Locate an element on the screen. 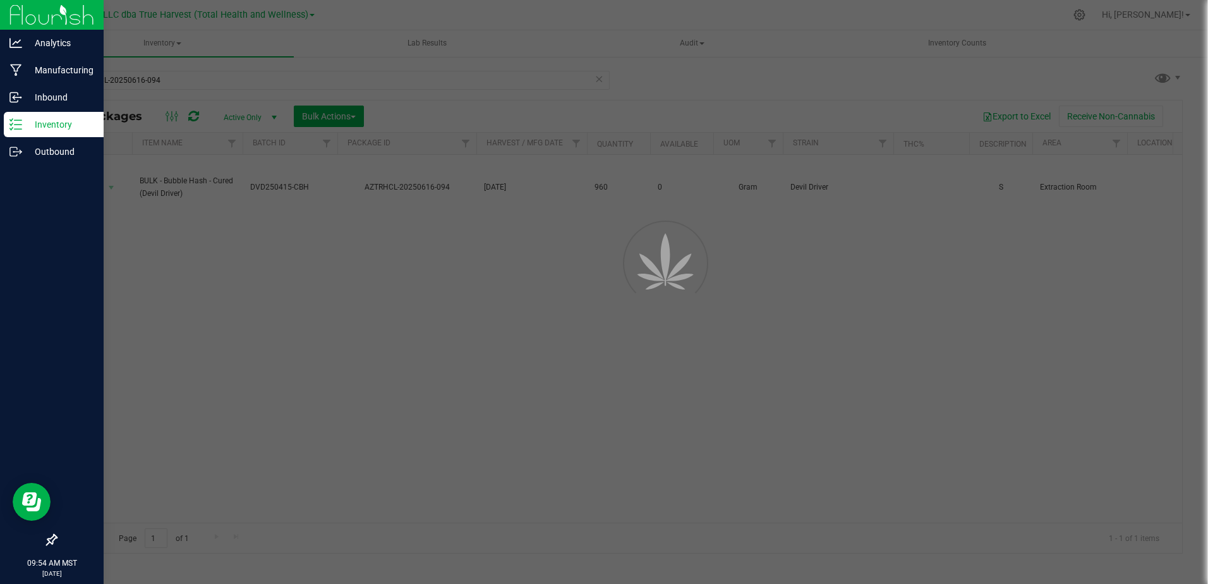 The width and height of the screenshot is (1208, 584). inline-svg: Outbound is located at coordinates (16, 152).